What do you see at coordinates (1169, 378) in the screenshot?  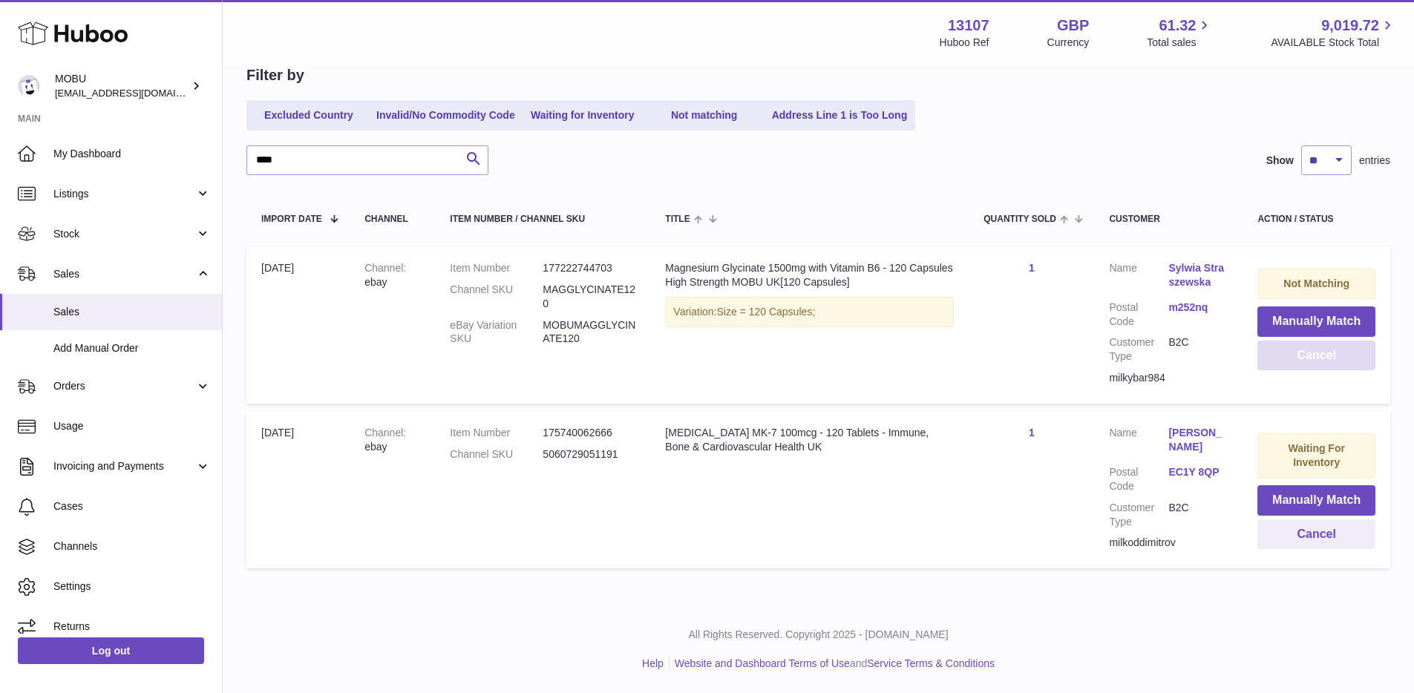 I see `div: milkybar984` at bounding box center [1169, 378].